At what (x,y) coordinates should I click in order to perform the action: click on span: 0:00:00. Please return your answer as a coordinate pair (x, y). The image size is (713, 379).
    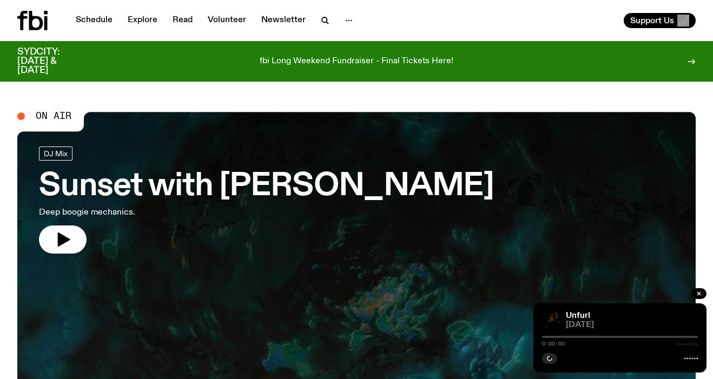
    Looking at the image, I should click on (553, 344).